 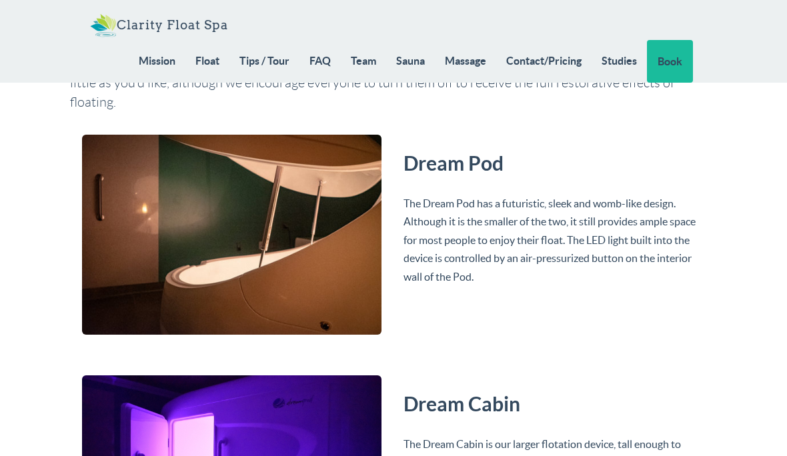 I want to click on a: Massage, so click(x=465, y=61).